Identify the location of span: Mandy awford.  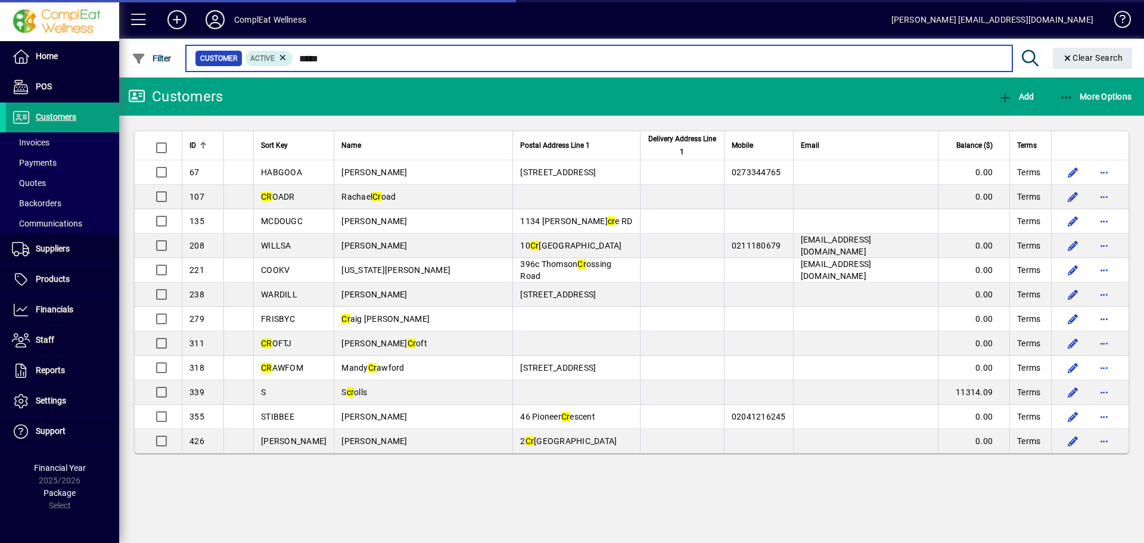
(372, 368).